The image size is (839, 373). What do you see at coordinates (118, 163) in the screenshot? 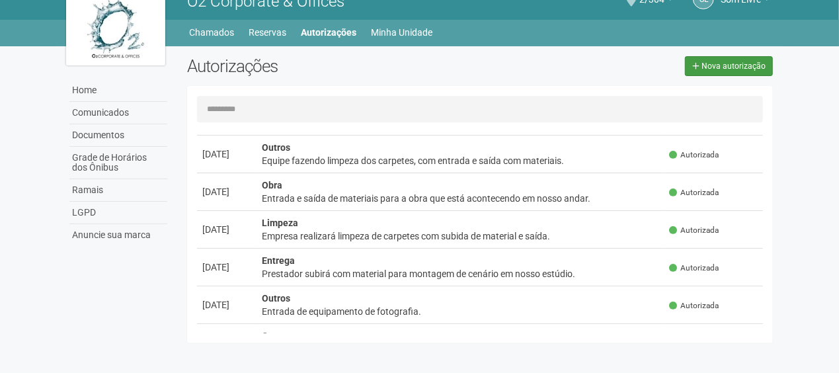
I see `a: Grade de Horários dos Ônibus` at bounding box center [118, 163].